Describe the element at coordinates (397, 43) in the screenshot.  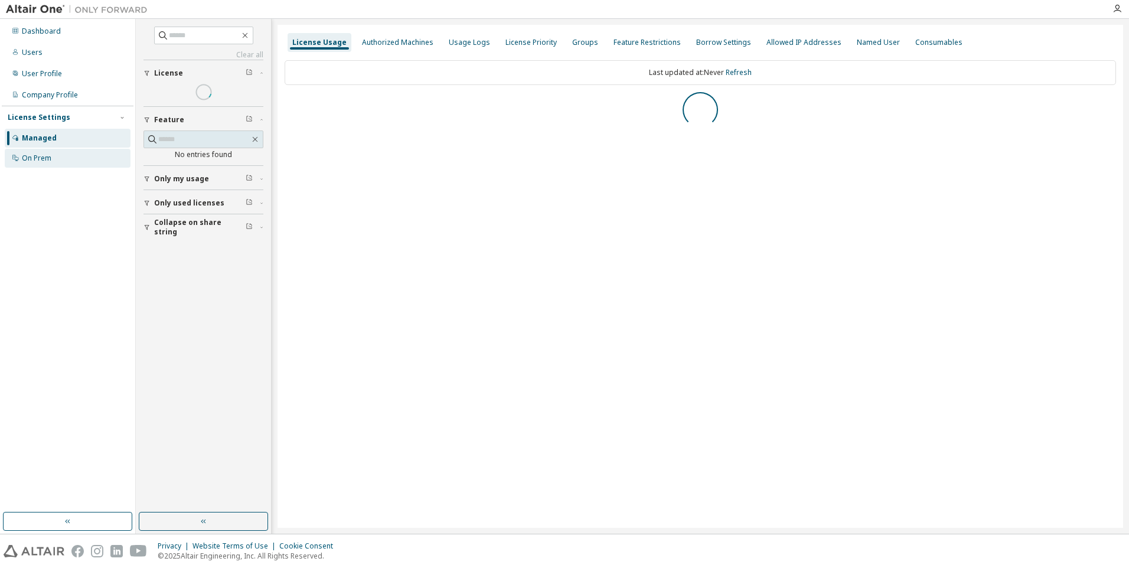
I see `div: Authorized Machines` at that location.